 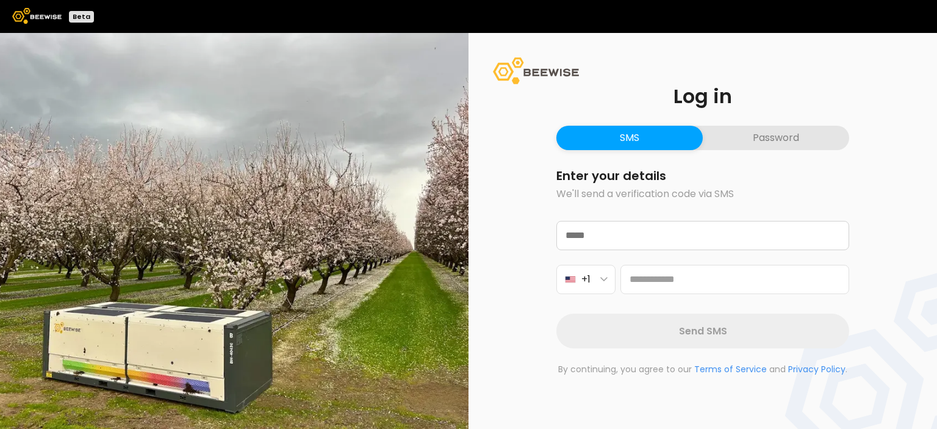 I want to click on button: Password, so click(x=776, y=138).